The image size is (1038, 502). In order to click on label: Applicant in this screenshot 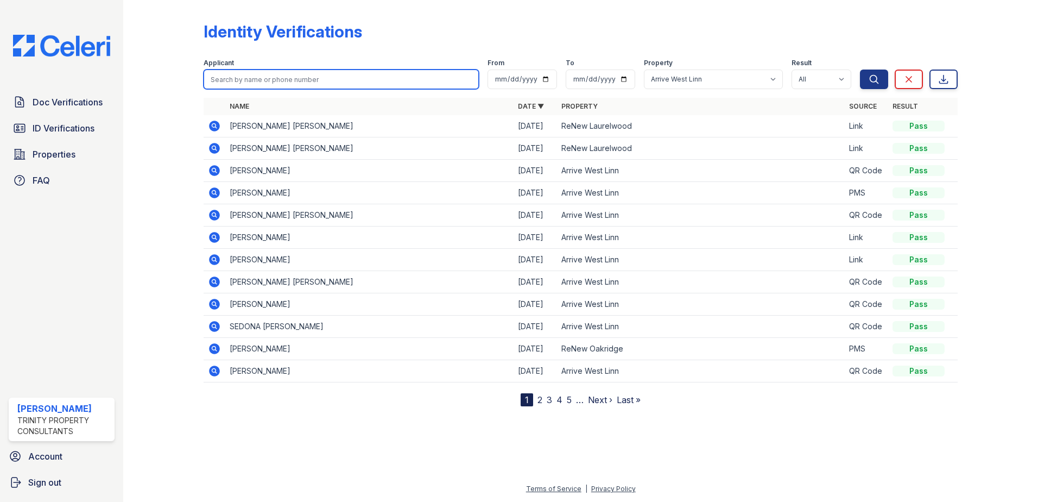, I will do `click(219, 63)`.